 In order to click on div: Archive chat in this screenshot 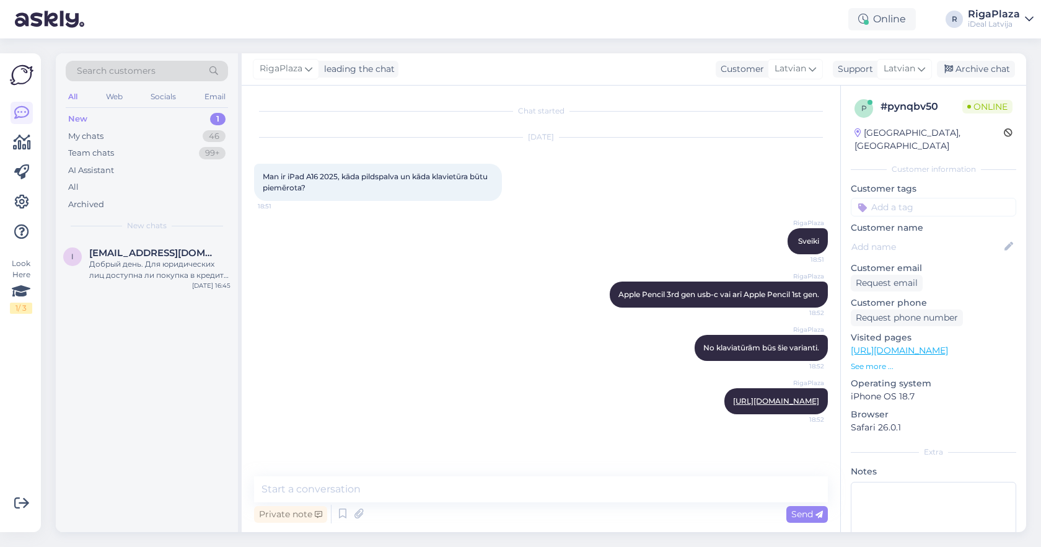, I will do `click(976, 69)`.